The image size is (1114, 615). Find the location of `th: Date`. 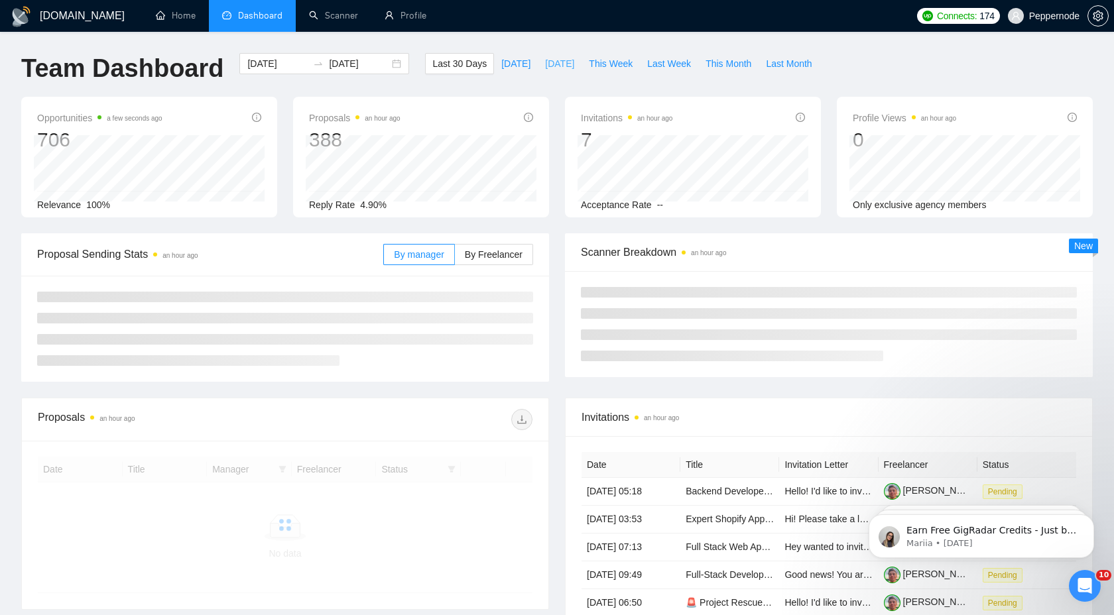

th: Date is located at coordinates (631, 465).